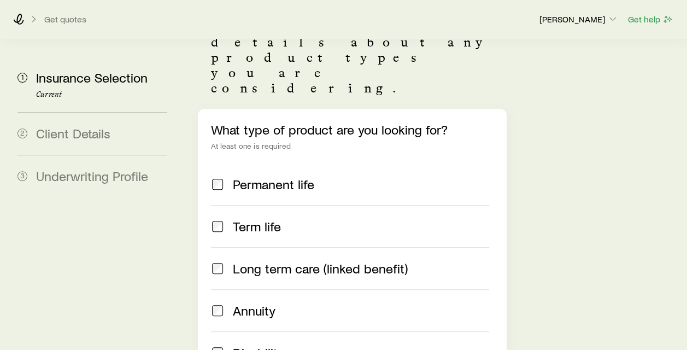 Image resolution: width=687 pixels, height=350 pixels. Describe the element at coordinates (273, 184) in the screenshot. I see `span: Permanent life` at that location.